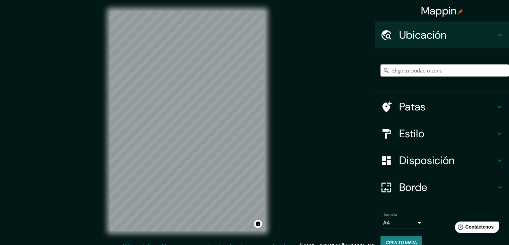 The image size is (509, 245). I want to click on font: A4, so click(387, 222).